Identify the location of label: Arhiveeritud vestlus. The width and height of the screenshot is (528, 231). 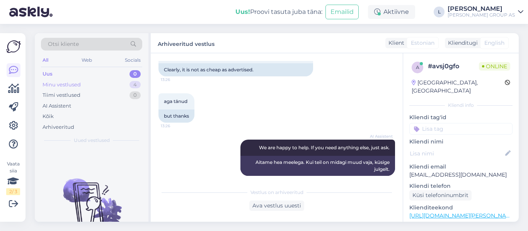
(186, 43).